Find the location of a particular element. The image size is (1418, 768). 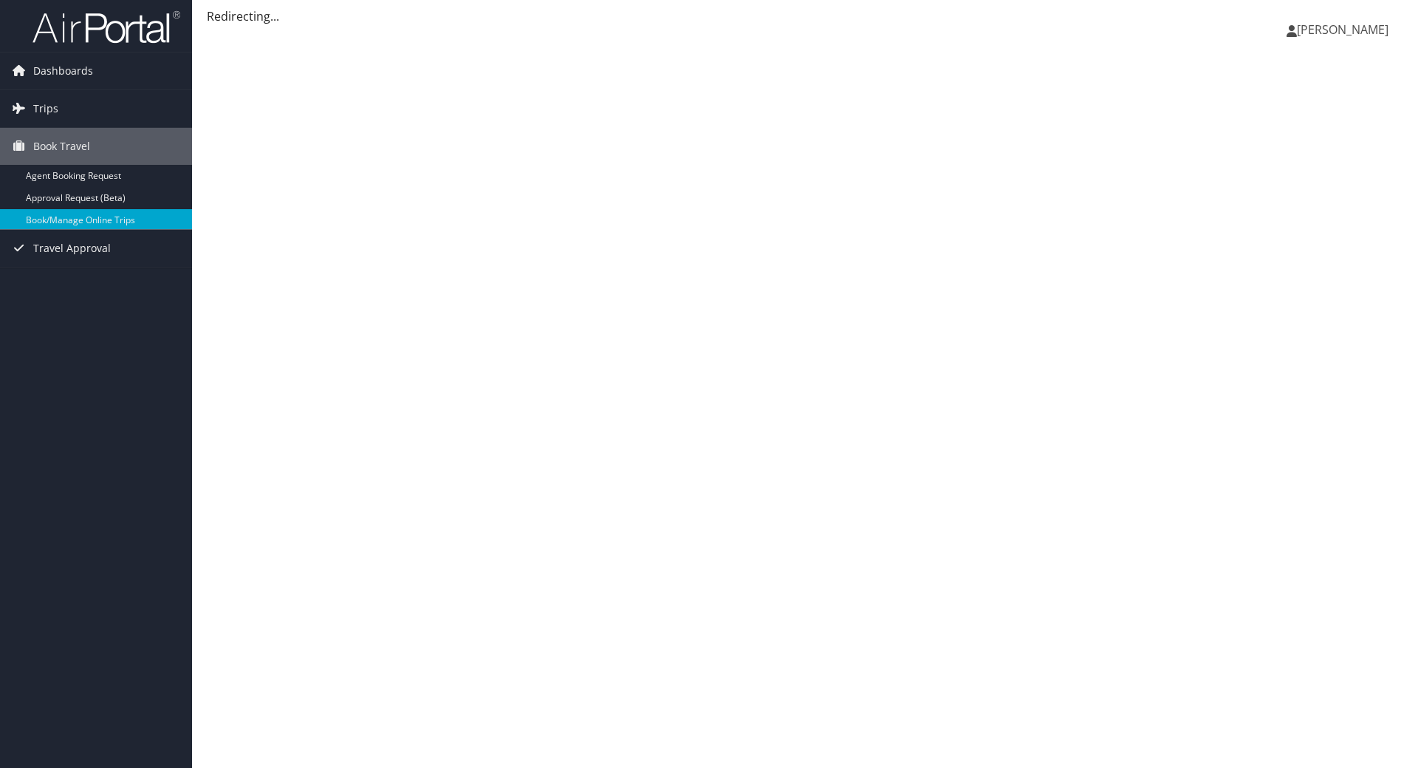

div: Redirecting... is located at coordinates (805, 16).